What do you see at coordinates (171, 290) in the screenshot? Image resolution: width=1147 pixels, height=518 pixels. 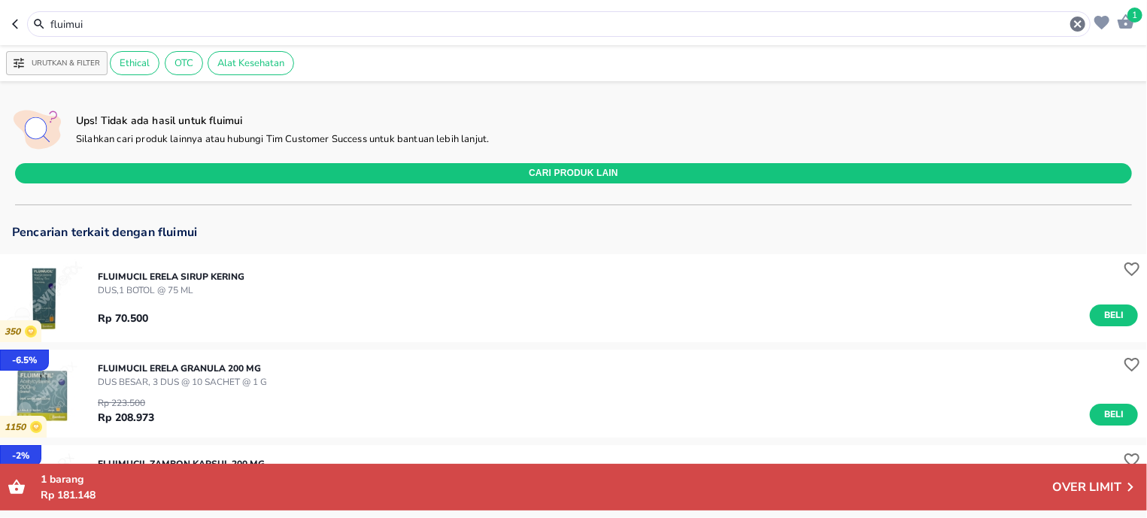 I see `p: DUS,1 BOTOL @ 75 ML` at bounding box center [171, 290].